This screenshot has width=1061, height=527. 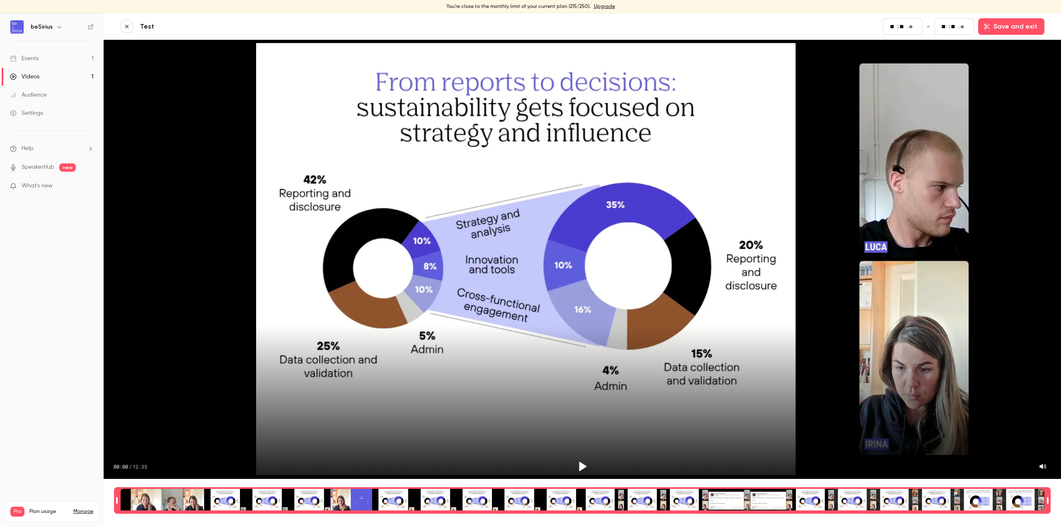 What do you see at coordinates (240, 27) in the screenshot?
I see `a: Test` at bounding box center [240, 27].